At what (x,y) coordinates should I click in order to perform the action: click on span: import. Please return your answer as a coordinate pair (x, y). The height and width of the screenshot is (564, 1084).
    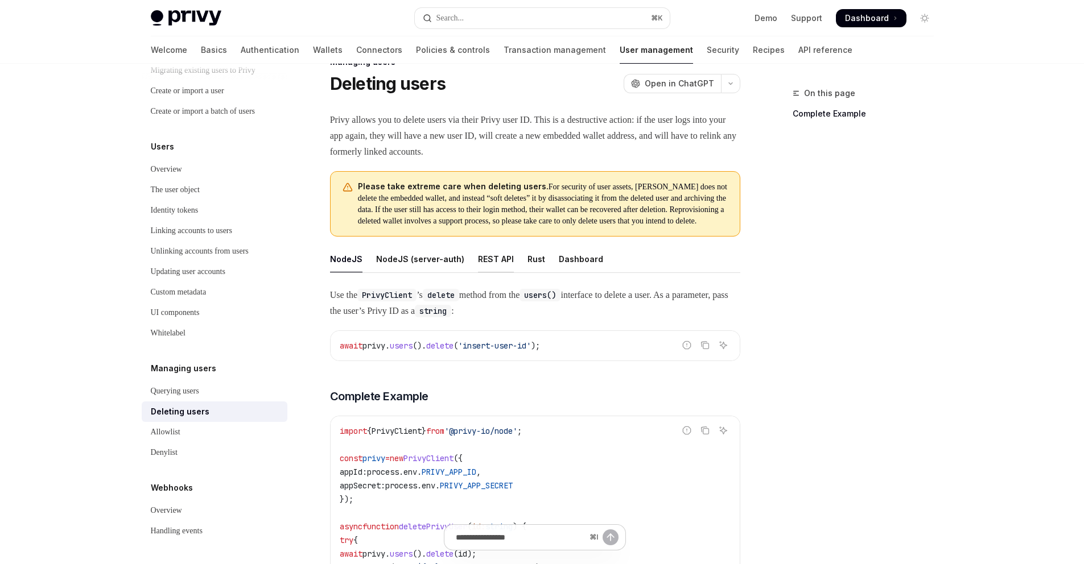
    Looking at the image, I should click on (353, 431).